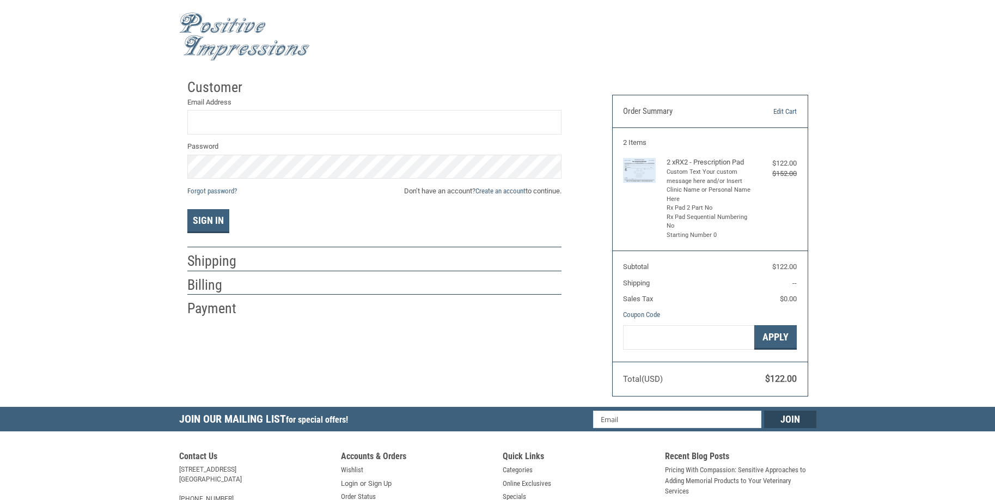 The width and height of the screenshot is (995, 500). What do you see at coordinates (788, 298) in the screenshot?
I see `span: $0.00` at bounding box center [788, 298].